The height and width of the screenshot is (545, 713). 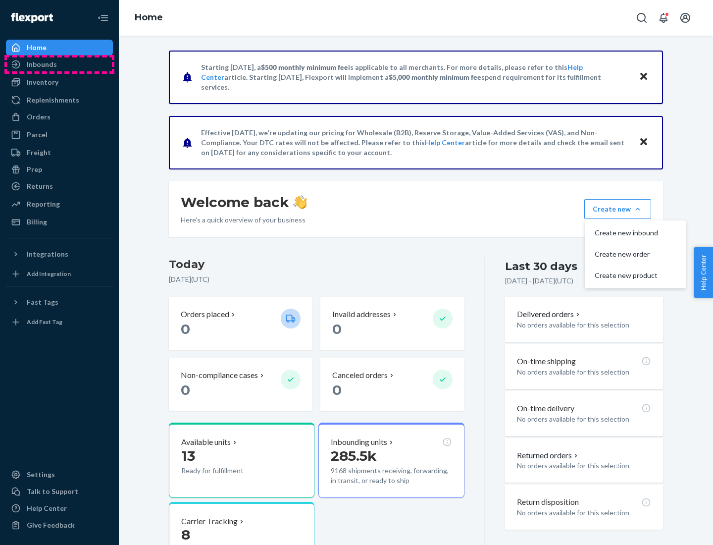 I want to click on span: $500 monthly minimum fee, so click(x=305, y=67).